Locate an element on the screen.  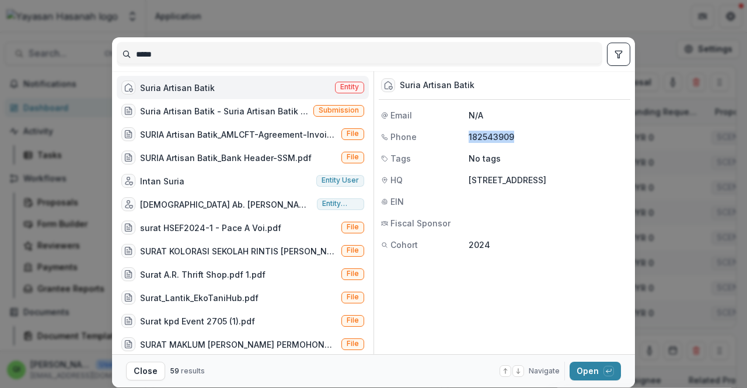
div: Surat A.R. Thrift Shop.pdf 1.pdf is located at coordinates (203, 274).